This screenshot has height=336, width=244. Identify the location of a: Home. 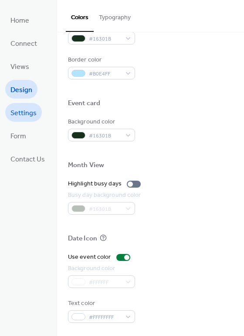
(20, 20).